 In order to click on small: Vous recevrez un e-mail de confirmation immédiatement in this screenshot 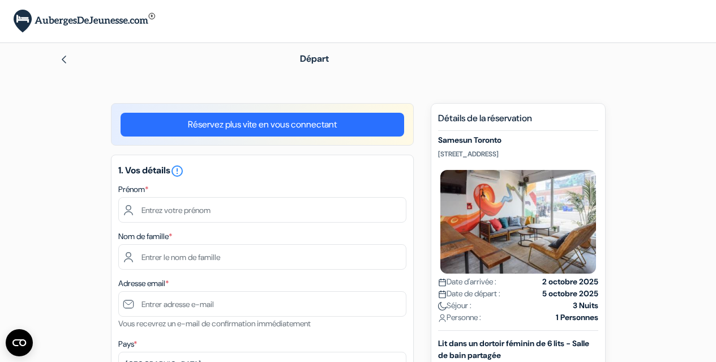, I will do `click(214, 323)`.